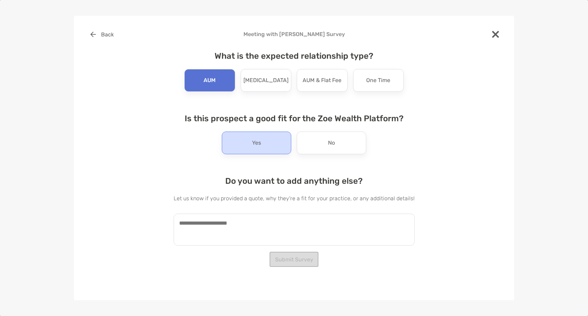 The height and width of the screenshot is (316, 588). What do you see at coordinates (209, 80) in the screenshot?
I see `p: AUM` at bounding box center [209, 80].